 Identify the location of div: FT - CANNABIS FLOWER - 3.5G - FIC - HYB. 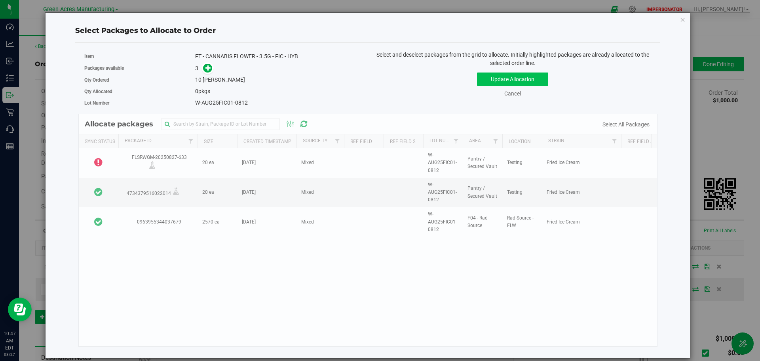
(278, 56).